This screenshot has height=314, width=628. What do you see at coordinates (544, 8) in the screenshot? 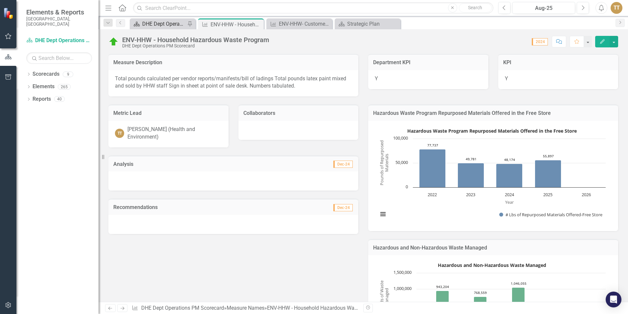
I see `button: Aug-25` at bounding box center [544, 8].